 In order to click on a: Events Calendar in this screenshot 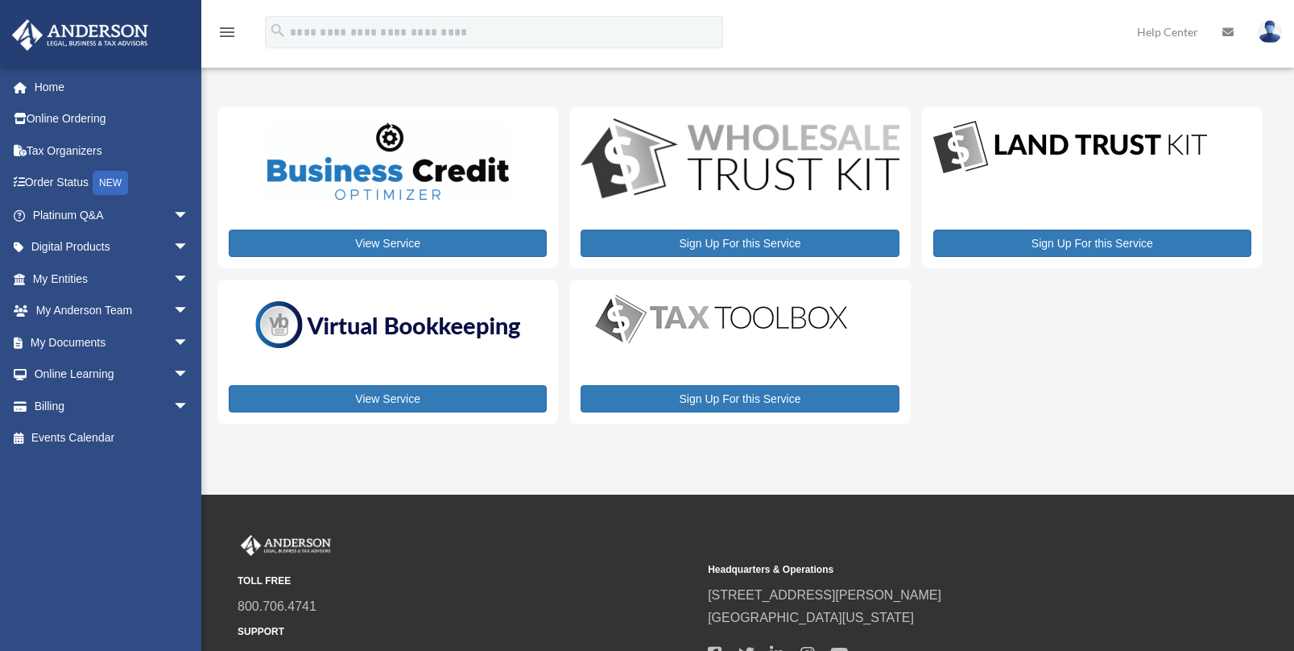, I will do `click(112, 438)`.